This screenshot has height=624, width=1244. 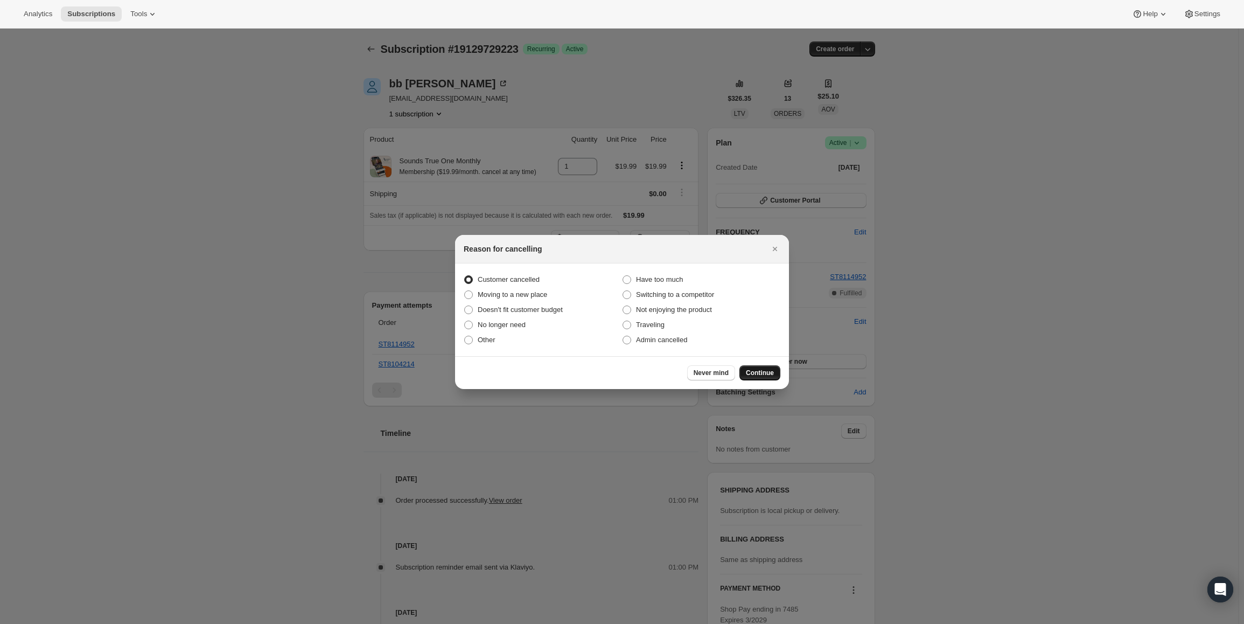 What do you see at coordinates (486, 339) in the screenshot?
I see `span: Other` at bounding box center [486, 339].